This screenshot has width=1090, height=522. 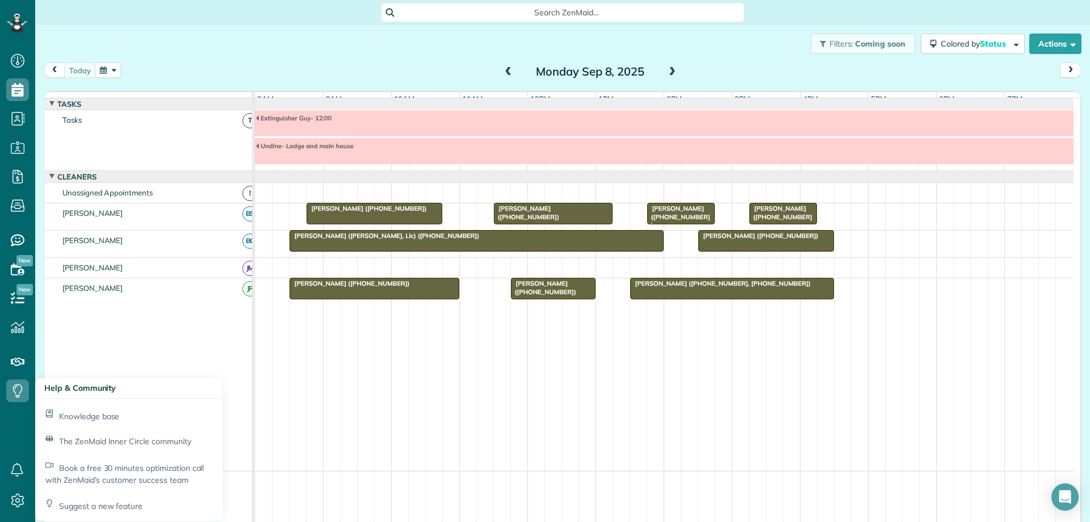 What do you see at coordinates (89, 416) in the screenshot?
I see `span: Knowledge base` at bounding box center [89, 416].